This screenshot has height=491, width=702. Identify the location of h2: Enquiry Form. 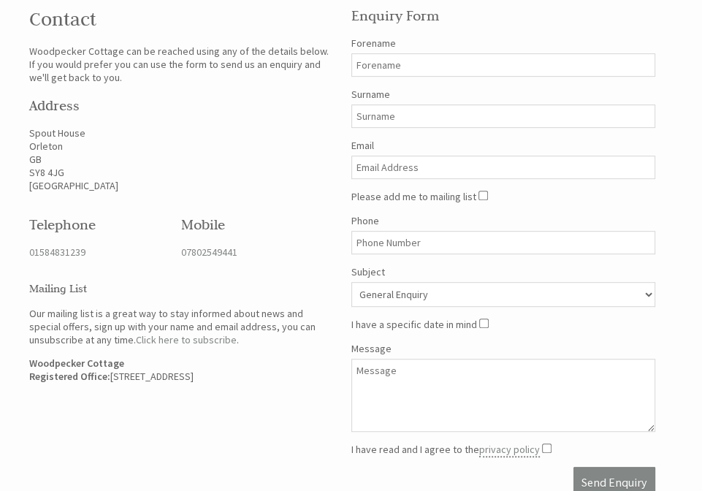
(504, 15).